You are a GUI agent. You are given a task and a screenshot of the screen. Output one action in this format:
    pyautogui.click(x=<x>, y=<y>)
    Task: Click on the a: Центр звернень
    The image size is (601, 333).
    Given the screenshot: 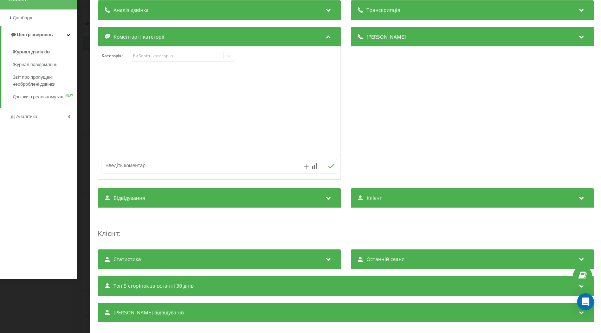 What is the action you would take?
    pyautogui.click(x=39, y=35)
    